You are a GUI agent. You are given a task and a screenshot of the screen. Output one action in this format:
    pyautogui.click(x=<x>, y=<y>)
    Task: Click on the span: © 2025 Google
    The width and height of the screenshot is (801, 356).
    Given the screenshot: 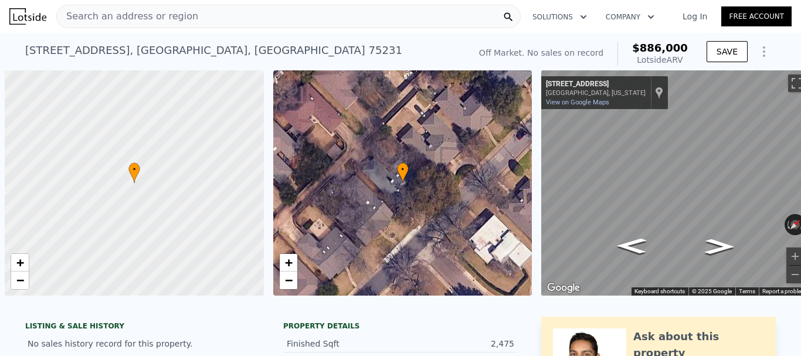 What is the action you would take?
    pyautogui.click(x=712, y=291)
    